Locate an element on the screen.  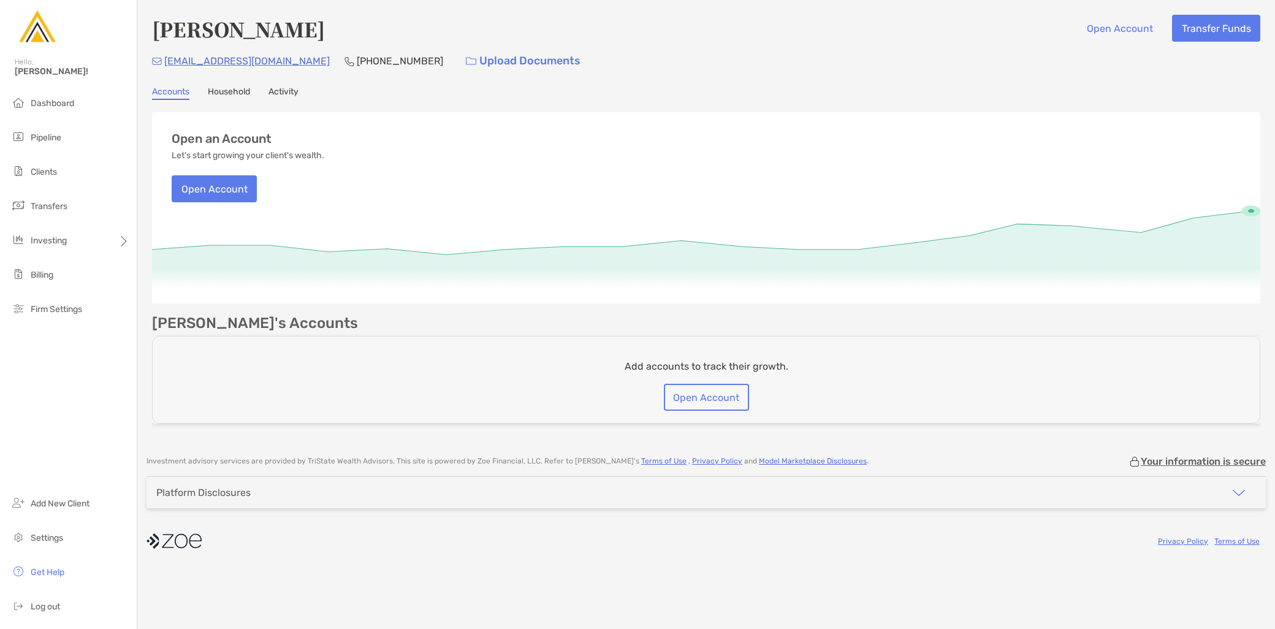
span: Firm Settings is located at coordinates (56, 309).